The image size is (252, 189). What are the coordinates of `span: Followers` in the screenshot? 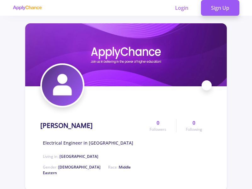 It's located at (158, 130).